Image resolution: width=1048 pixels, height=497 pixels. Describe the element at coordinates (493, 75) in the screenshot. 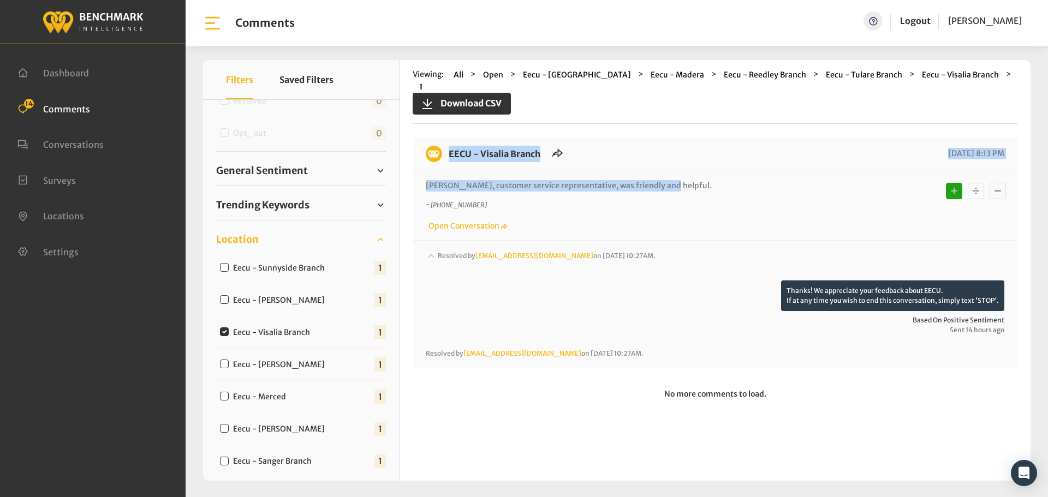

I see `button: Open` at that location.